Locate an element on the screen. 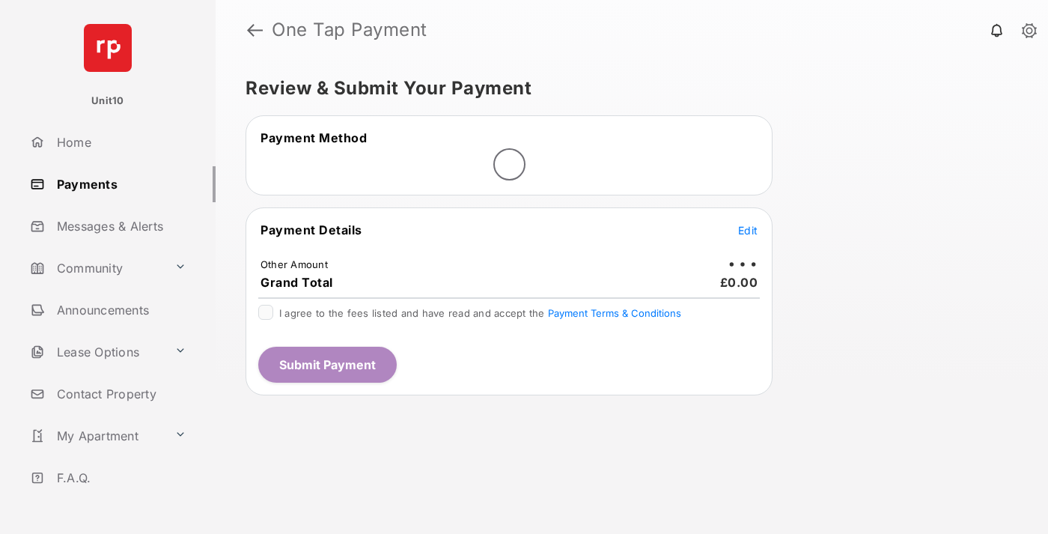 The width and height of the screenshot is (1048, 534). p: Unit10 is located at coordinates (108, 101).